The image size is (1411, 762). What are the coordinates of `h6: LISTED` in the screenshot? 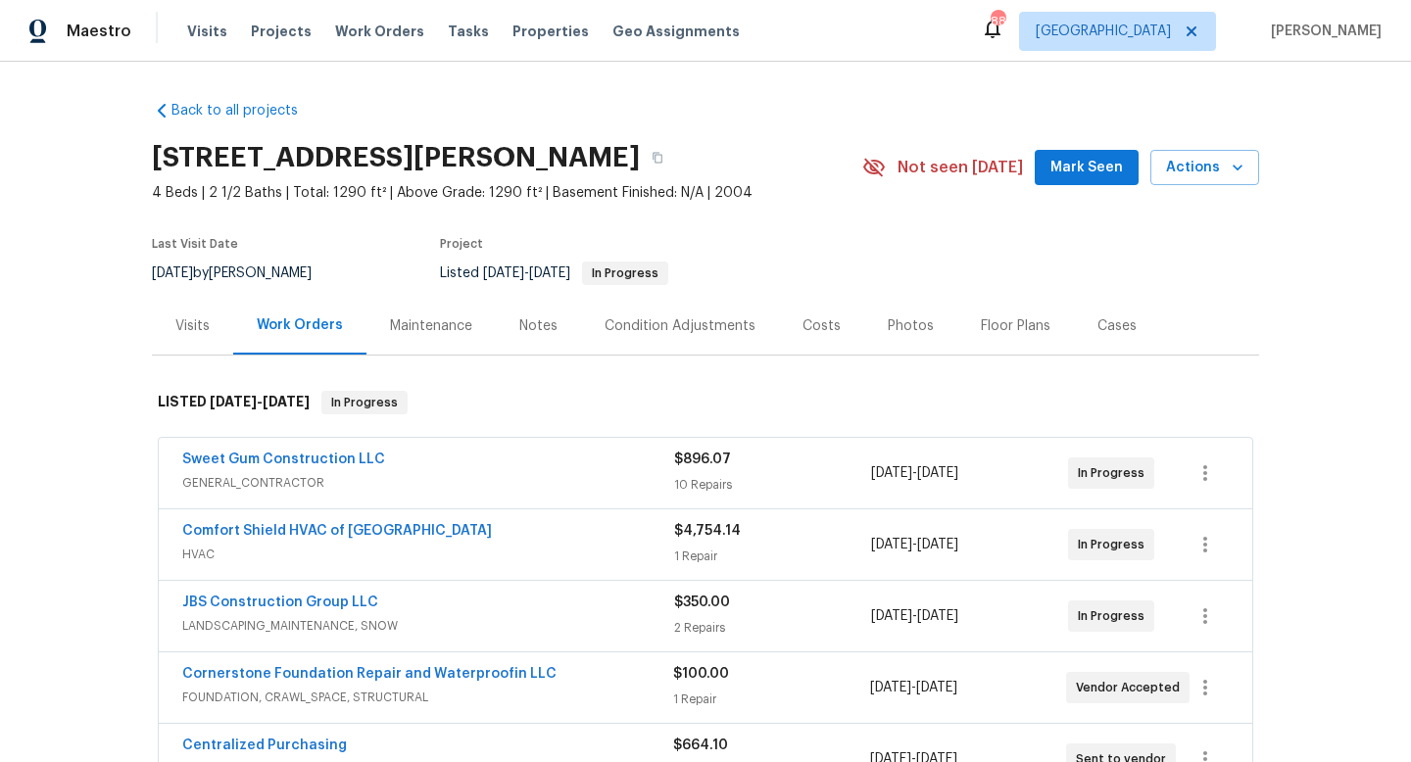 It's located at (233, 403).